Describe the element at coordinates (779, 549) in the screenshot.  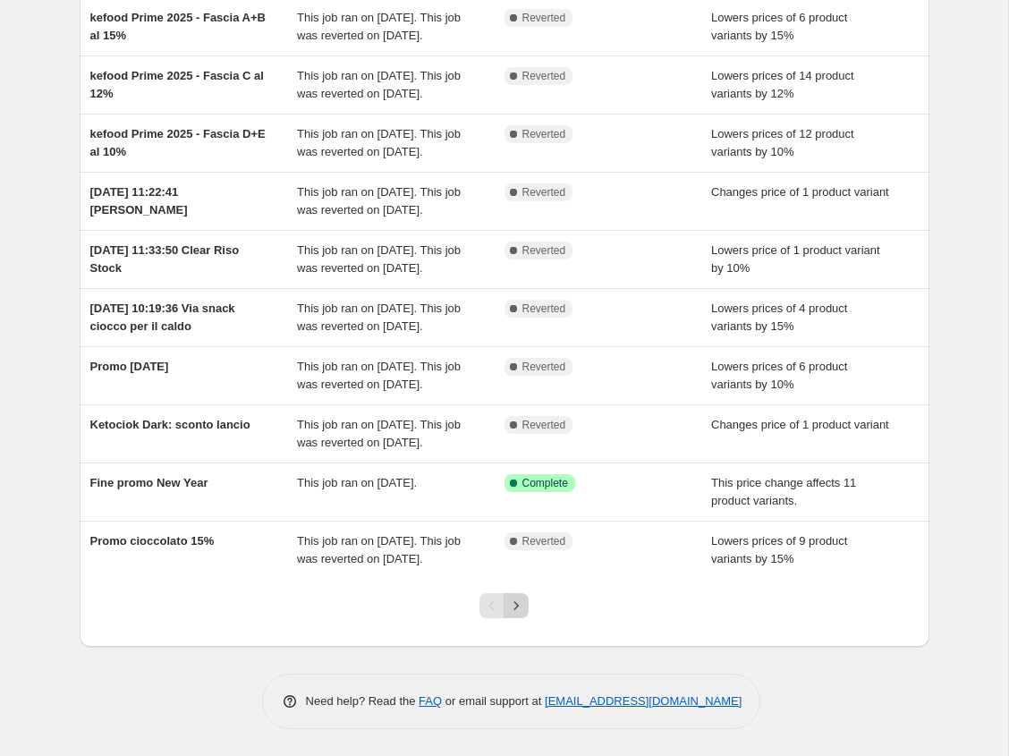
I see `span: Lowers prices of 9 product variants by 15%` at that location.